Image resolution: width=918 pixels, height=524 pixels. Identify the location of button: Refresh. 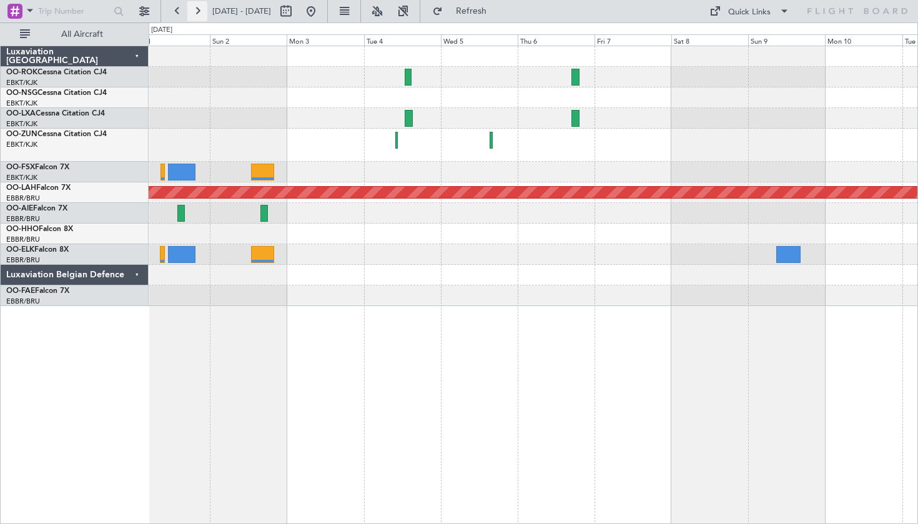
(464, 11).